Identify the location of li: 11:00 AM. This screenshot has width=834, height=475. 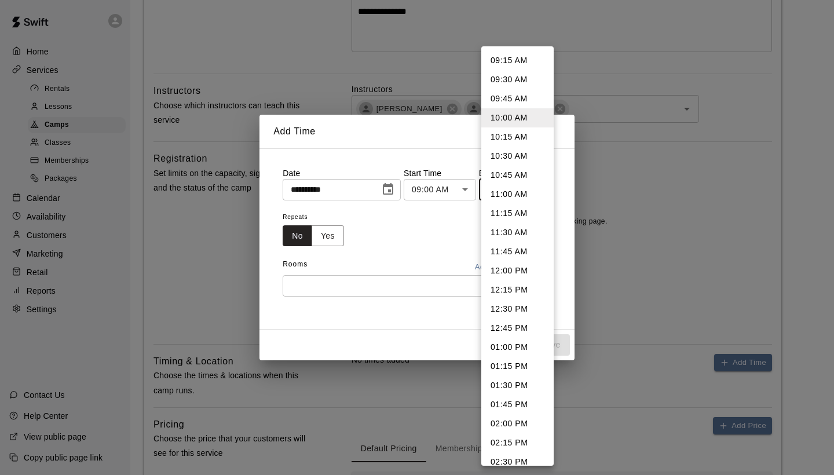
(517, 194).